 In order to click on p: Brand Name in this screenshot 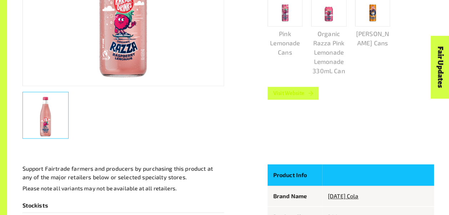, I will do `click(295, 196)`.